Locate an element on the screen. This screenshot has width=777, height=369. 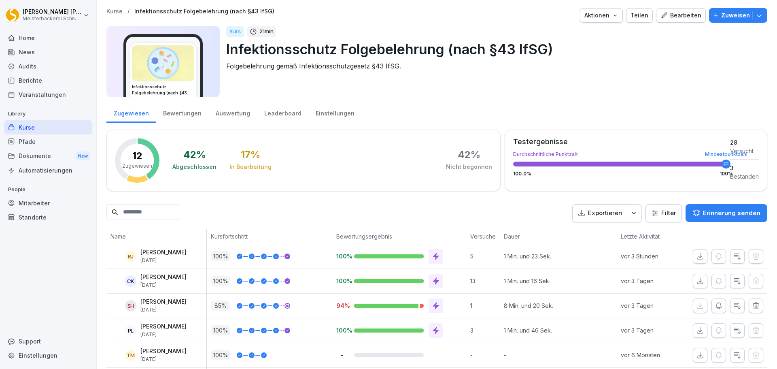
div: Bearbeiten is located at coordinates (680, 15).